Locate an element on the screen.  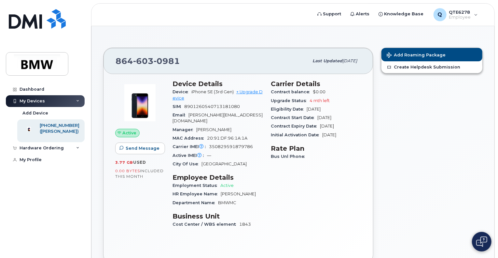
span: Device is located at coordinates (182, 91).